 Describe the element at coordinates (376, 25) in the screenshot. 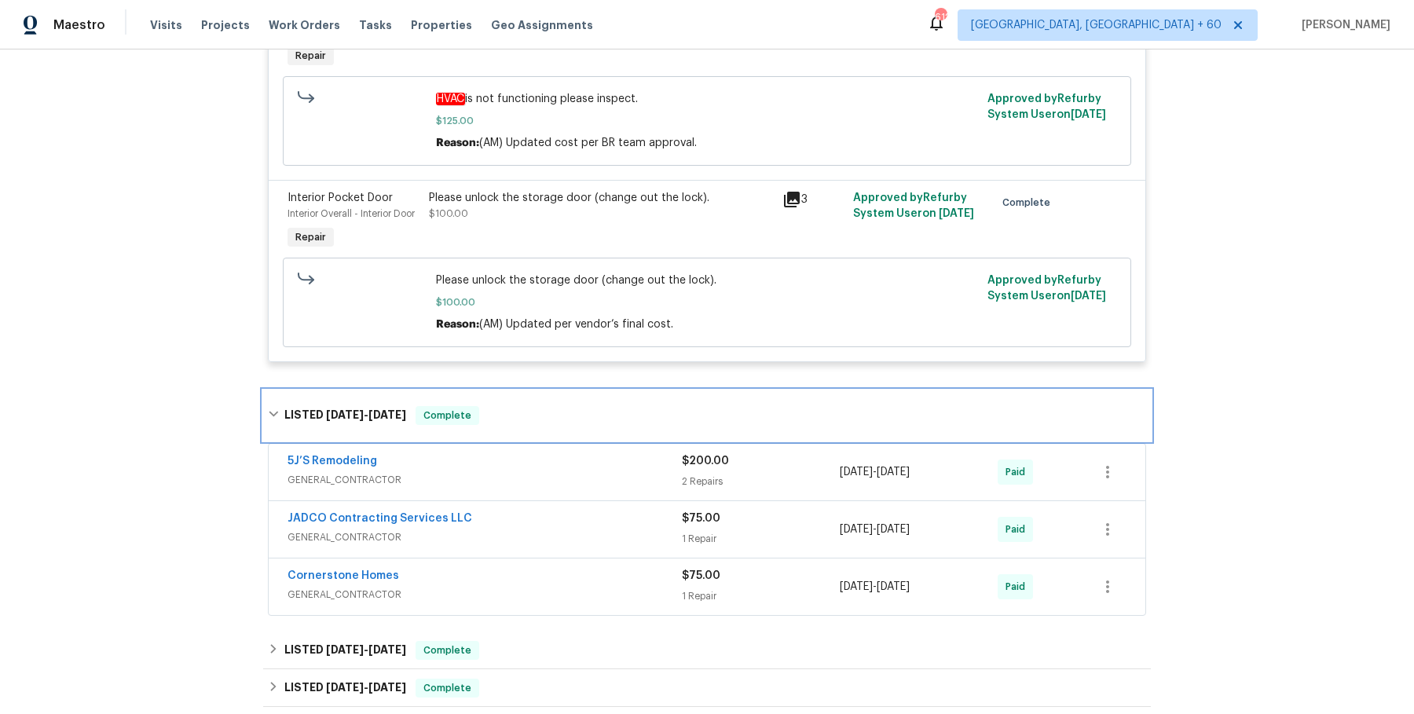

I see `span: Tasks` at that location.